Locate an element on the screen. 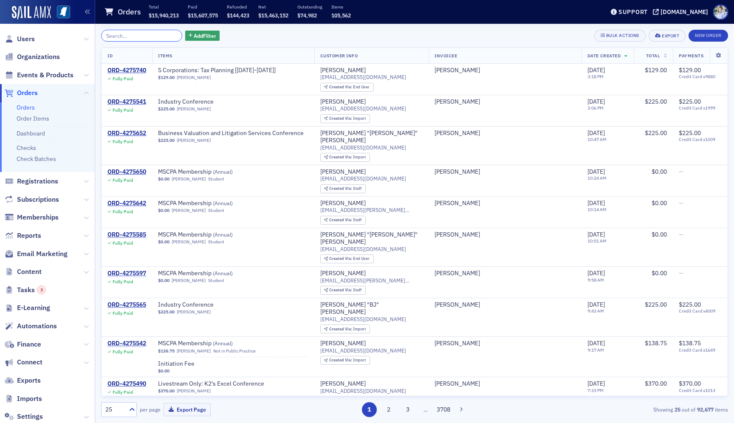 The height and width of the screenshot is (423, 734). a: ORD-4275541 is located at coordinates (127, 102).